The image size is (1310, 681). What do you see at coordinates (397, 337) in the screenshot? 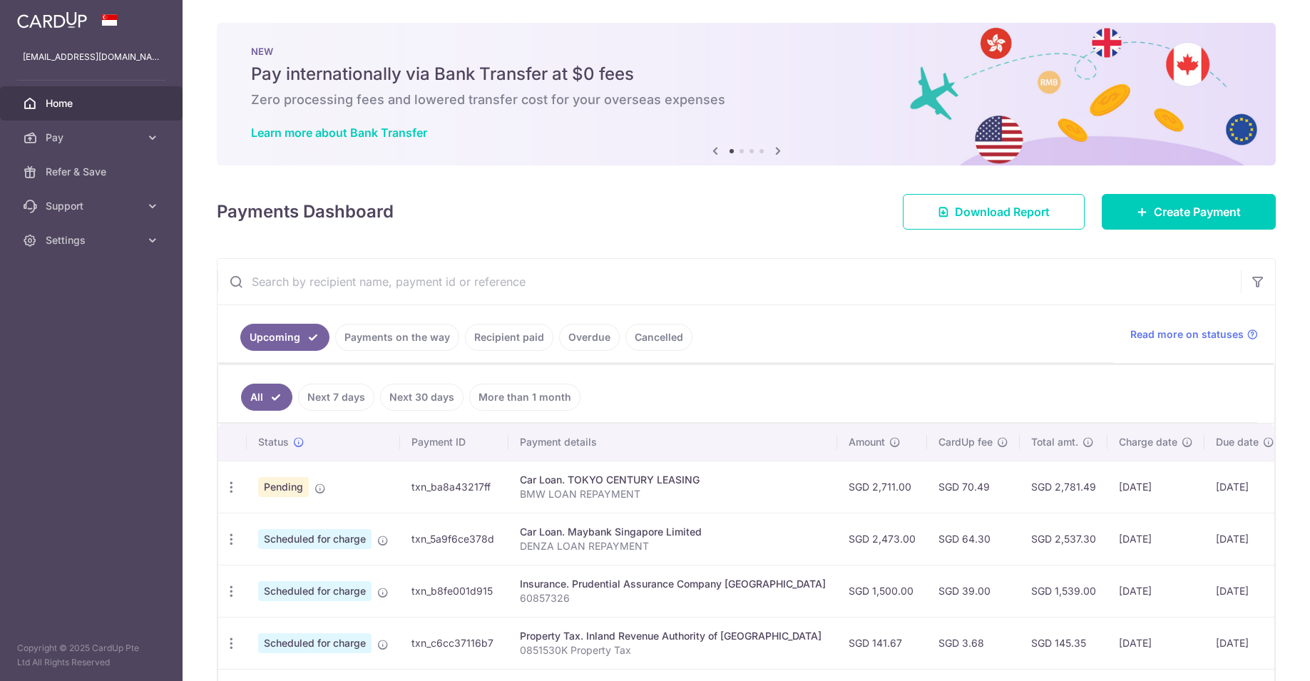
I see `a: Payments on the way` at bounding box center [397, 337].